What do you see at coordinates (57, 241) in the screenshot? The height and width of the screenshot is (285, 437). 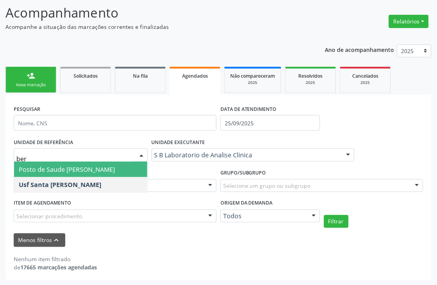 I see `i: keyboard_arrow_up` at bounding box center [57, 241].